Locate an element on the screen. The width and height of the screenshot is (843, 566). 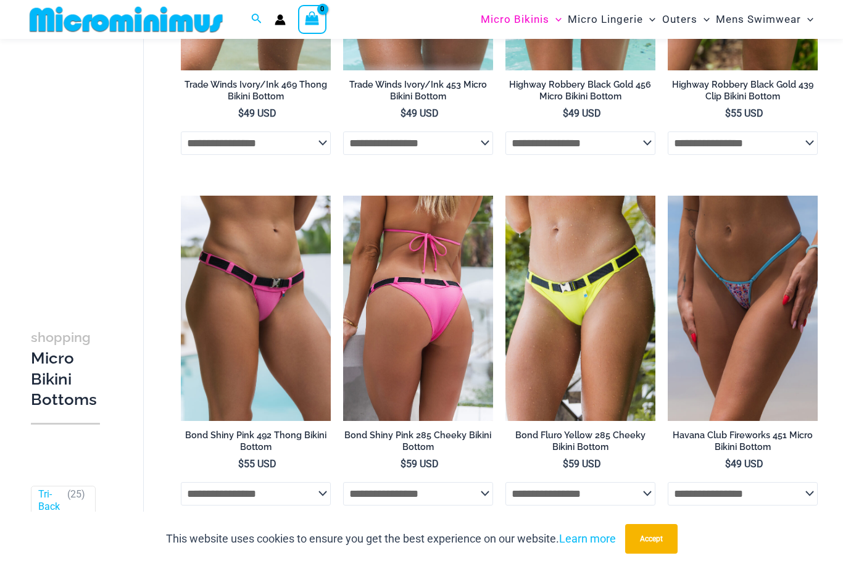
span: Mens Swimwear is located at coordinates (758, 19).